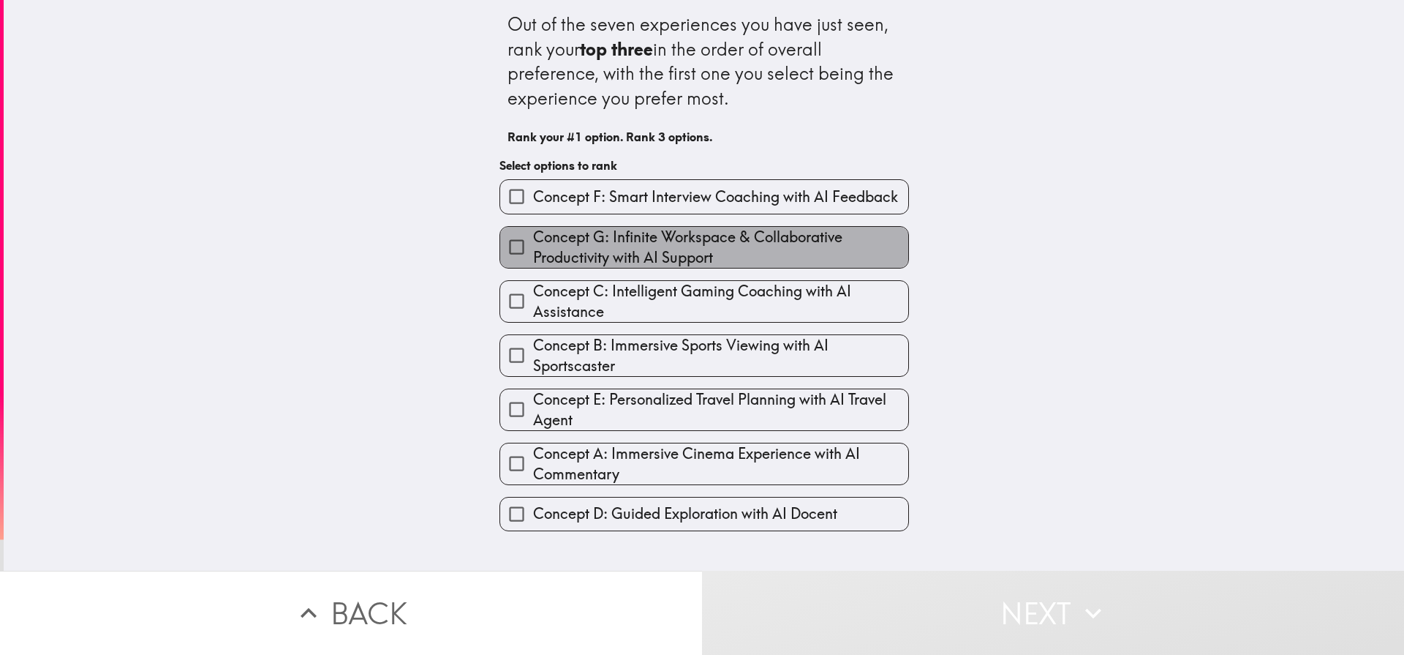  I want to click on span: Concept A: Immersive Cinema Experience with AI Commentary, so click(720, 464).